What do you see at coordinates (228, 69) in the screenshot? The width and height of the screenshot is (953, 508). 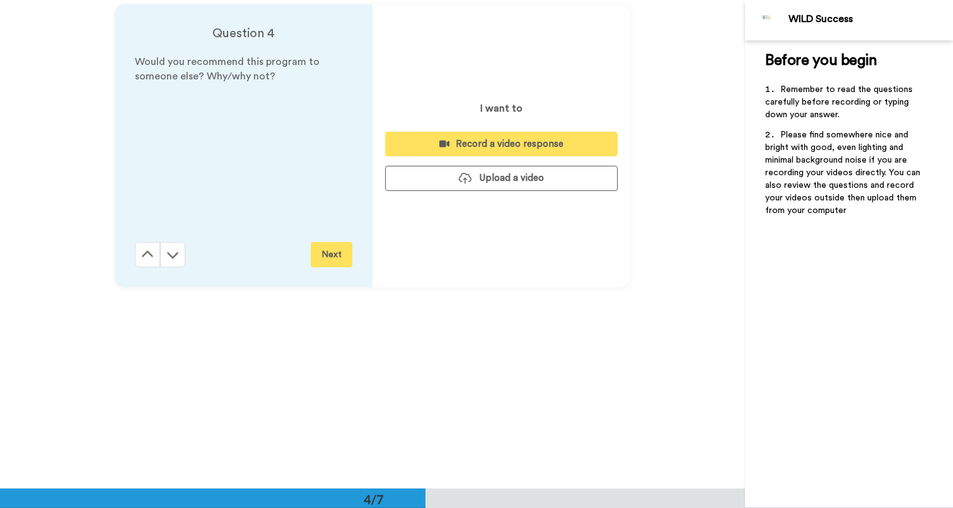 I see `span: Would you recommend this program to someone else? Why/why not?` at bounding box center [228, 69].